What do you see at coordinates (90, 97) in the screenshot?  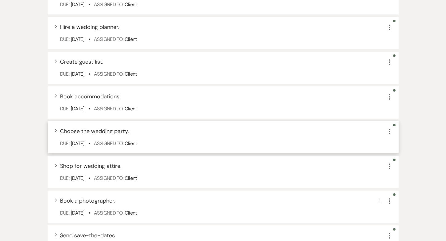 I see `span: Book accommodations.` at bounding box center [90, 97].